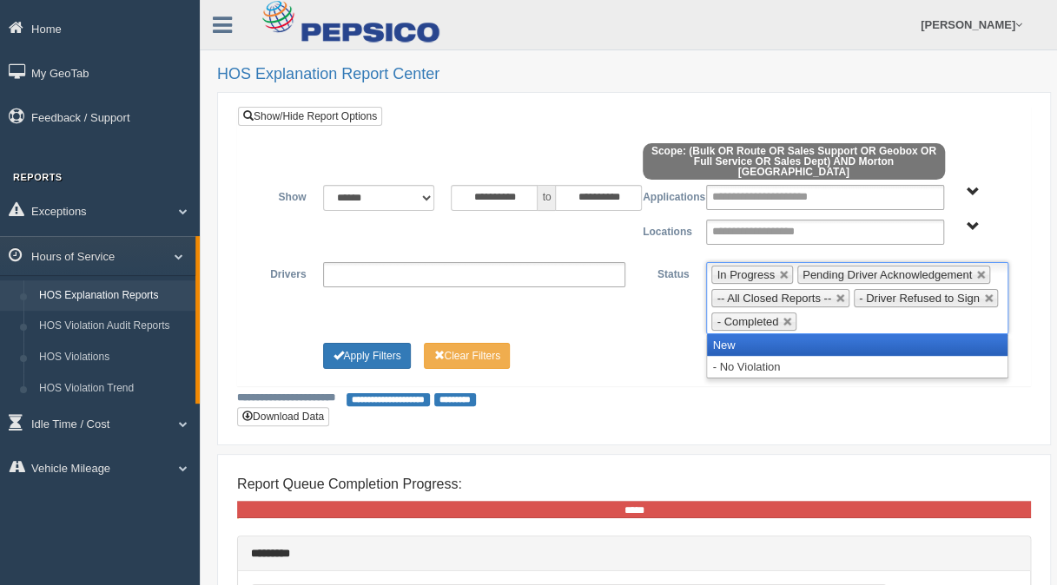  Describe the element at coordinates (113, 389) in the screenshot. I see `a: HOS Violation Trend` at that location.